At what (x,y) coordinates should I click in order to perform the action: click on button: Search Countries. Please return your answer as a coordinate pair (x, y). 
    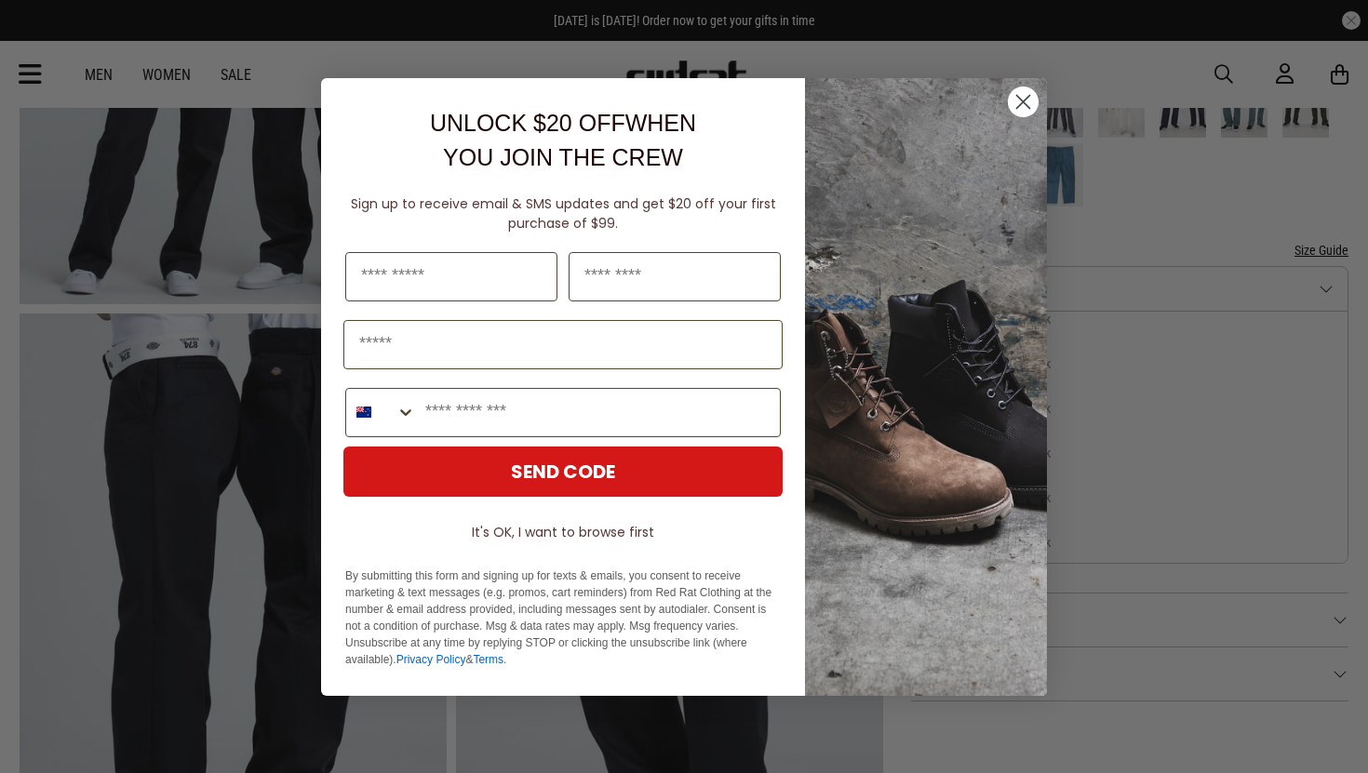
    Looking at the image, I should click on (380, 412).